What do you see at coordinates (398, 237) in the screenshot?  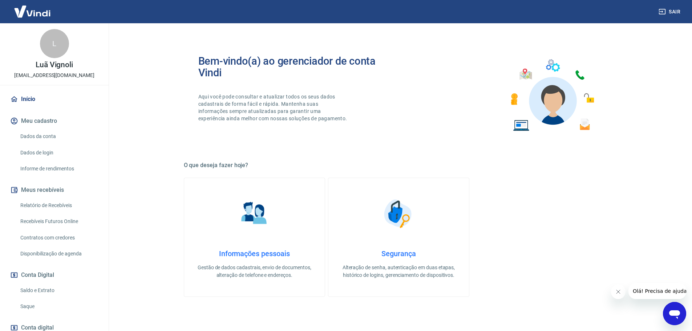 I see `a: SegurançaSegurançaAlteração de senha, autenticação em duas etapas, histórico de logins, gerenciam...` at bounding box center [398, 237].